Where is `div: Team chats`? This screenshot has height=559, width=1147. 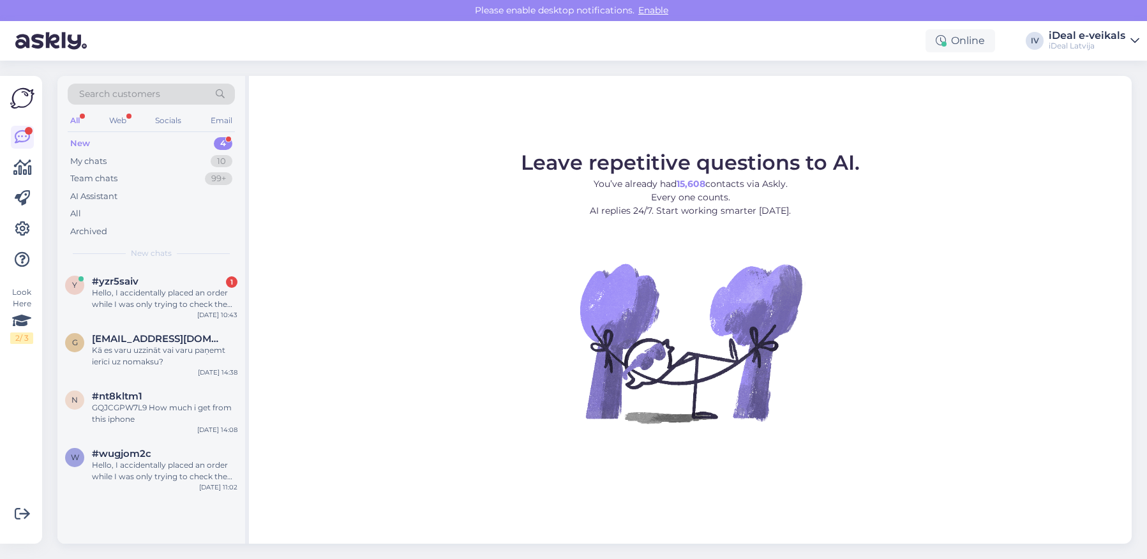
div: Team chats is located at coordinates (94, 179).